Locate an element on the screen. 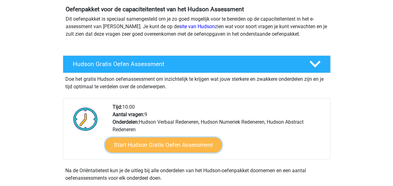 The width and height of the screenshot is (393, 186). b: Tijd: is located at coordinates (117, 107).